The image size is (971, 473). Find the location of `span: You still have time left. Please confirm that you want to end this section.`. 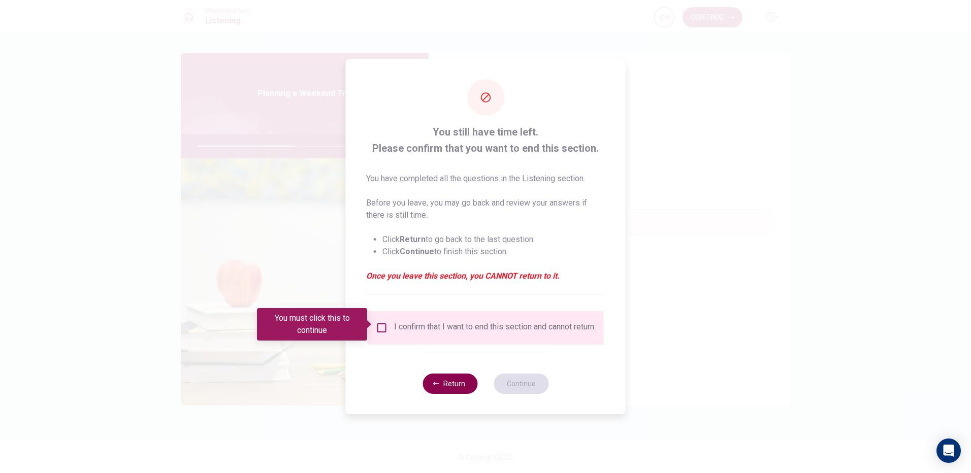

span: You still have time left. Please confirm that you want to end this section. is located at coordinates (485, 140).